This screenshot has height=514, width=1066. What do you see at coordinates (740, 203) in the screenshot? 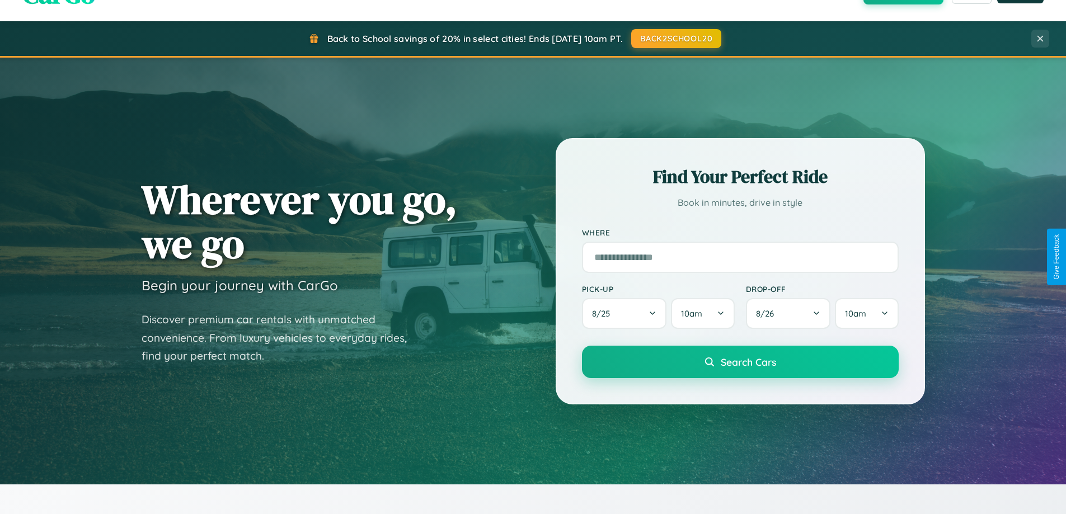
I see `p: Book in minutes, drive in style` at bounding box center [740, 203].